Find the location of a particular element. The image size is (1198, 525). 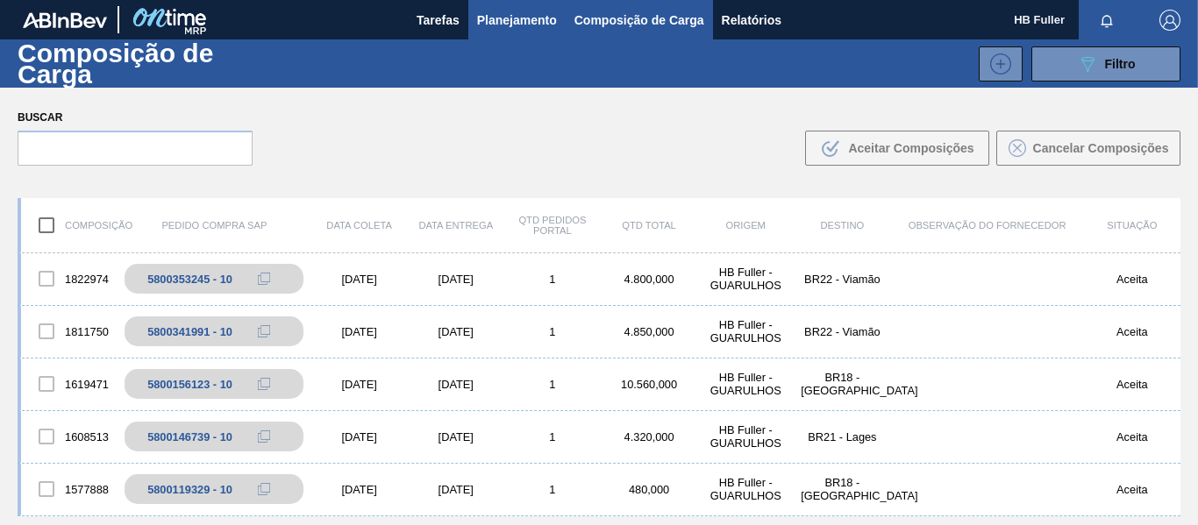

div: Observação do Fornecedor is located at coordinates (986, 225).